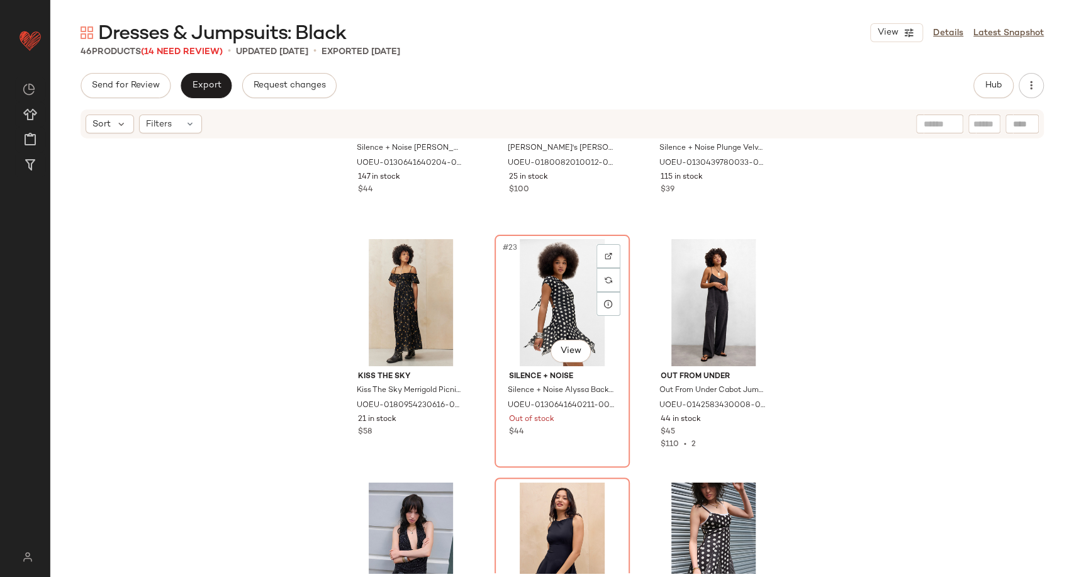  Describe the element at coordinates (713, 303) in the screenshot. I see `img: 0142583430008_001_b` at that location.